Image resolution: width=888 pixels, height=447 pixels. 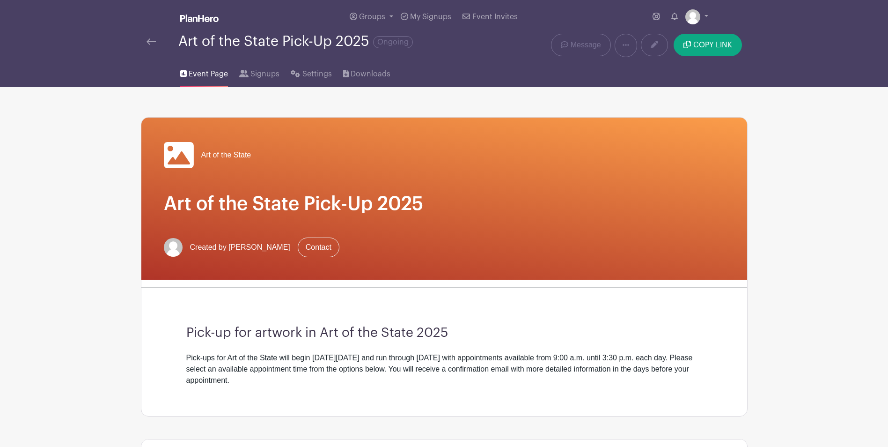 I want to click on a: Signups, so click(x=259, y=72).